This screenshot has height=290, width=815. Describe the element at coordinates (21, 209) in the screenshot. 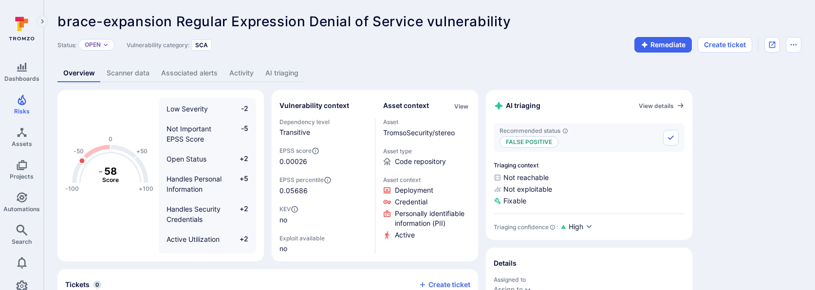

I see `span: Automations` at that location.